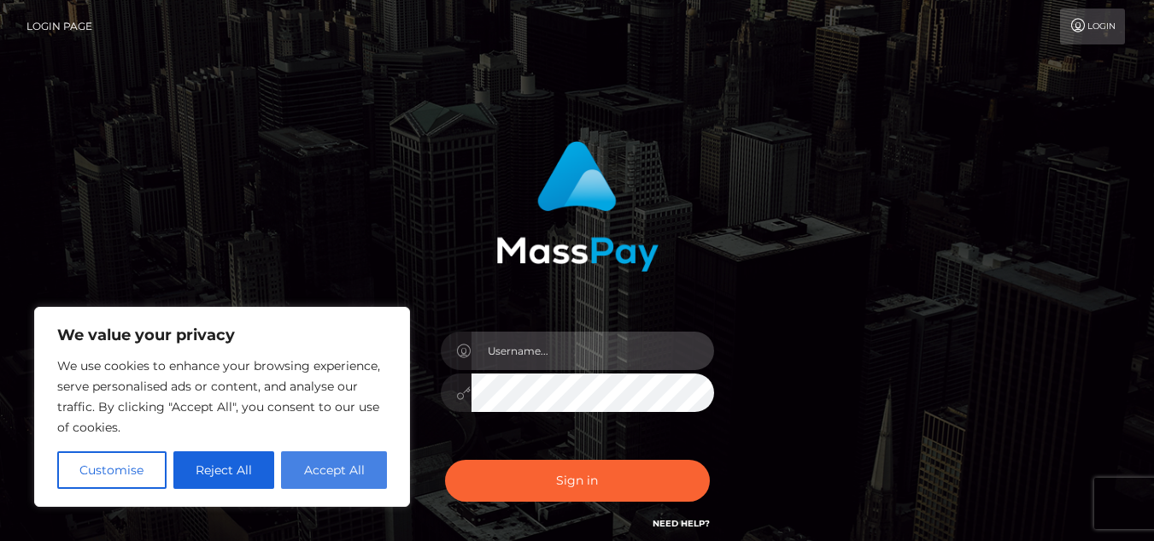  What do you see at coordinates (577, 206) in the screenshot?
I see `img: MassPay Login` at bounding box center [577, 206].